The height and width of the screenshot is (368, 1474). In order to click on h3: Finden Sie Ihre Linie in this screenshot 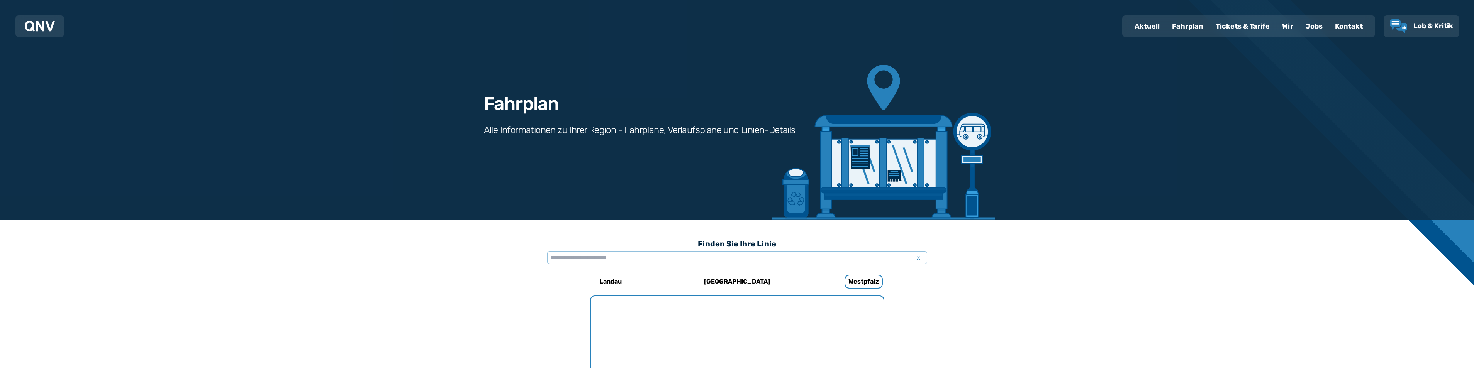, I will do `click(737, 244)`.